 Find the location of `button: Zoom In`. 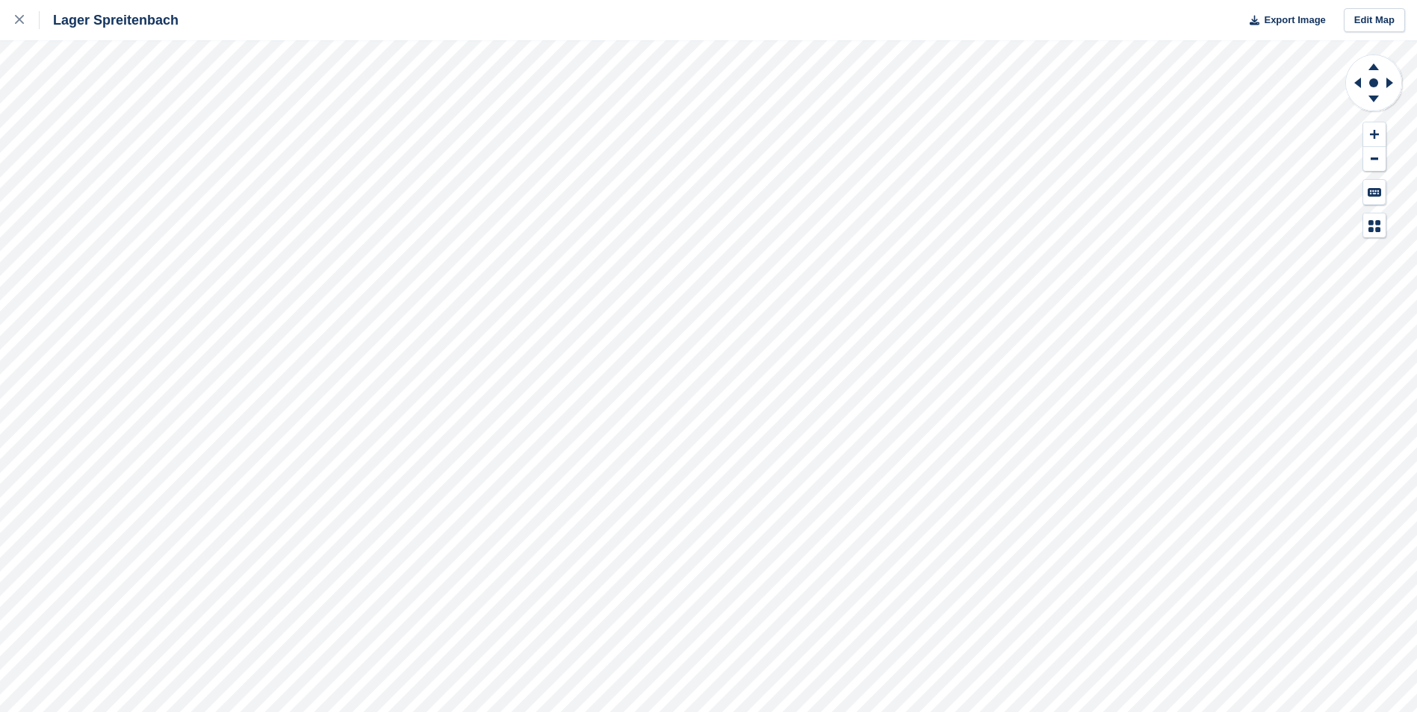

button: Zoom In is located at coordinates (1374, 134).